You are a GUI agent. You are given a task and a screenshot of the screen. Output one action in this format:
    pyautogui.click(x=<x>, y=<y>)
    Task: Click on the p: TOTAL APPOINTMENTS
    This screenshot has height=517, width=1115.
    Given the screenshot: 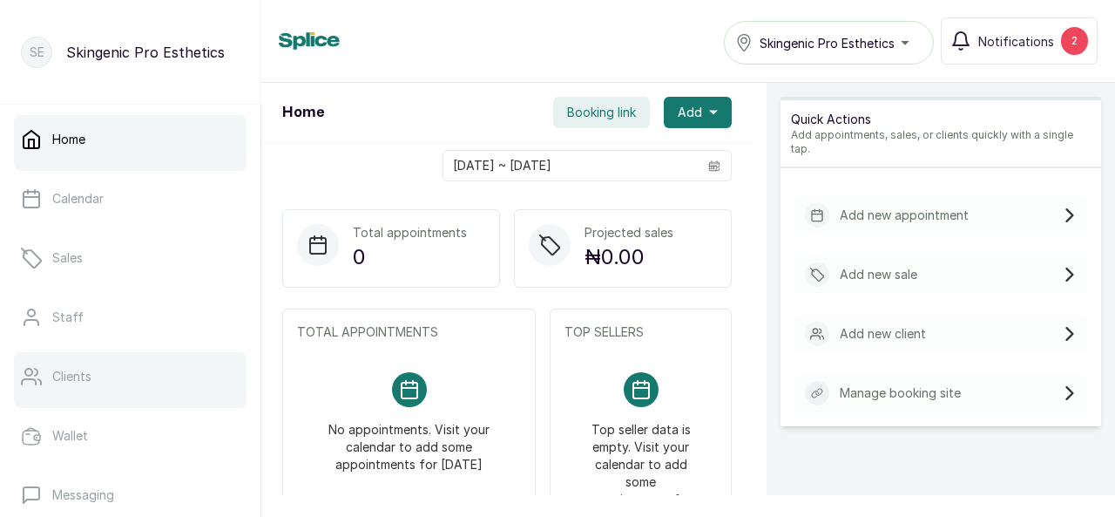 What is the action you would take?
    pyautogui.click(x=409, y=332)
    